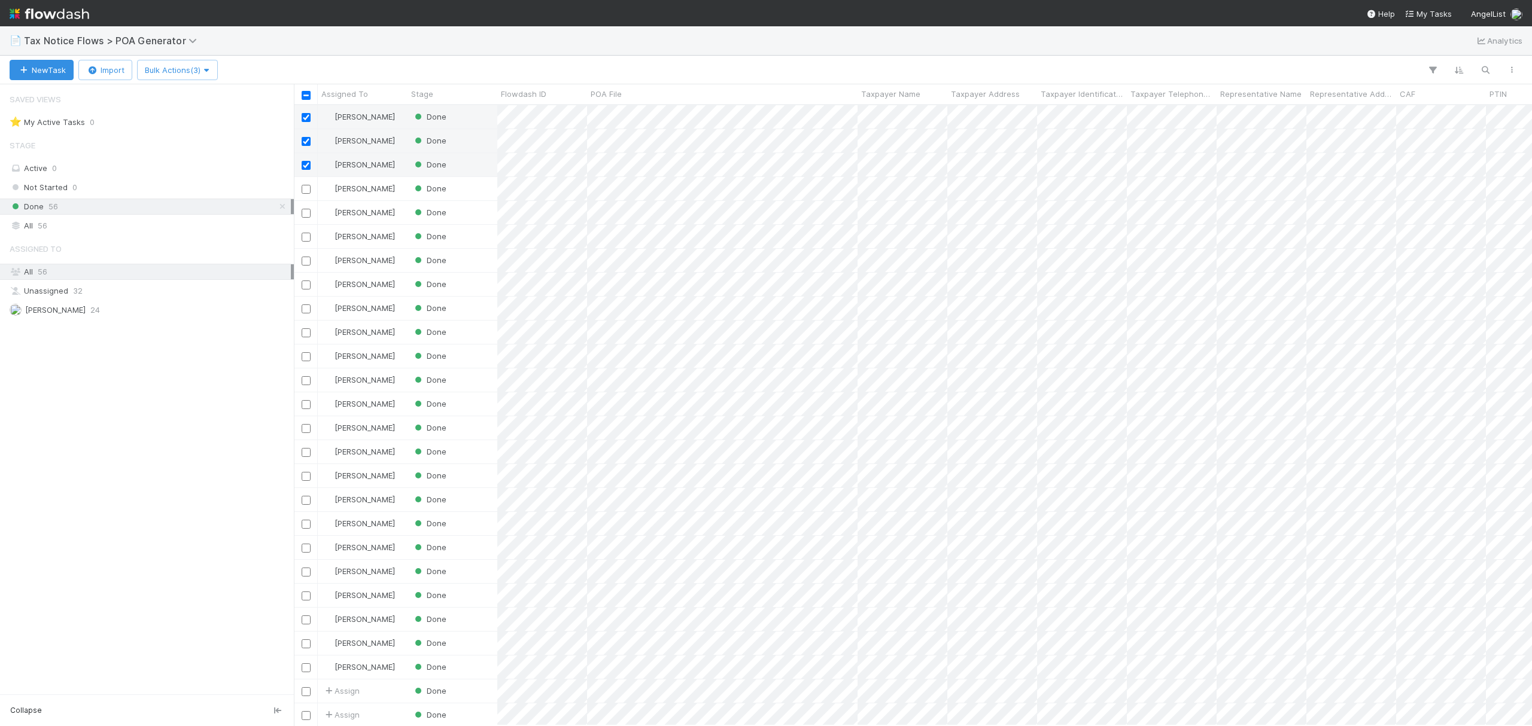 This screenshot has height=726, width=1532. Describe the element at coordinates (95, 310) in the screenshot. I see `span: 24` at that location.